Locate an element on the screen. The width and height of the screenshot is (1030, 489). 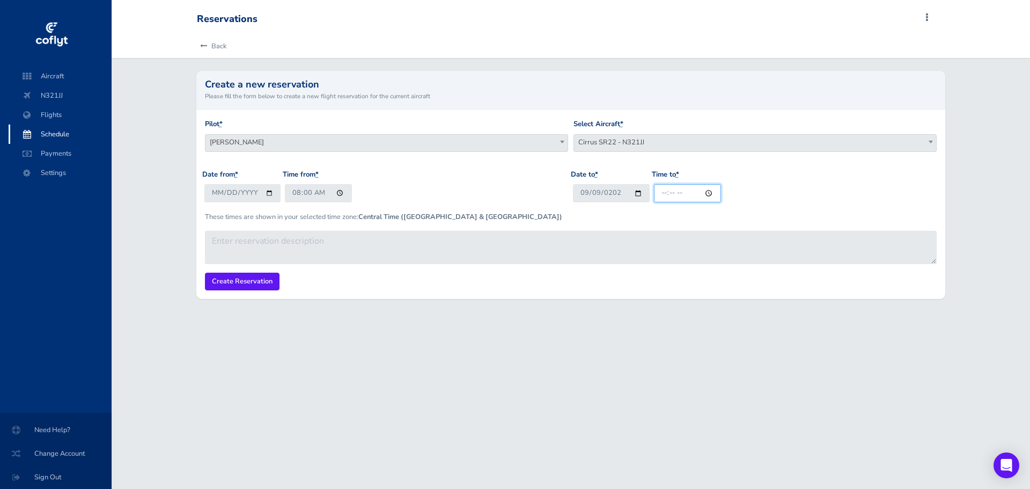
small: Please fill the form below to create a new flight reservation for the current aircraft is located at coordinates (571, 96).